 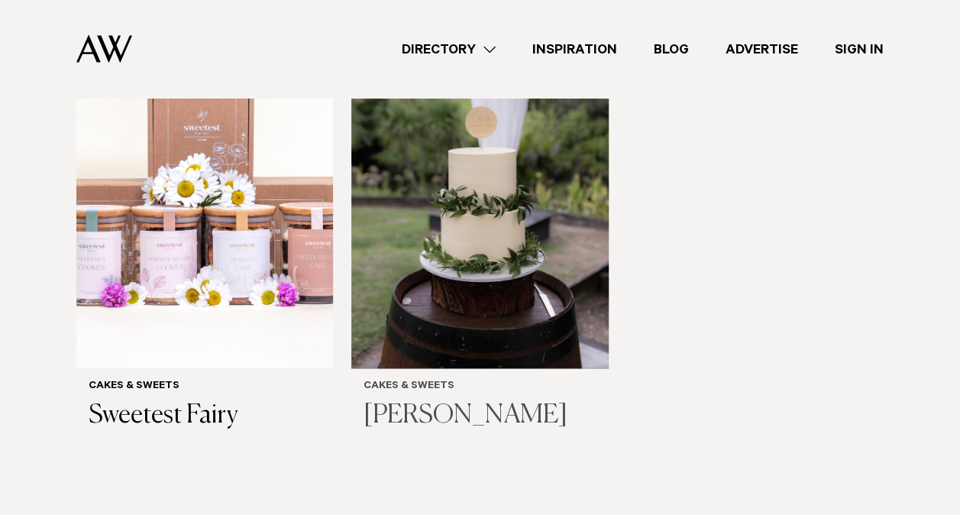 I want to click on a: Blog, so click(x=671, y=49).